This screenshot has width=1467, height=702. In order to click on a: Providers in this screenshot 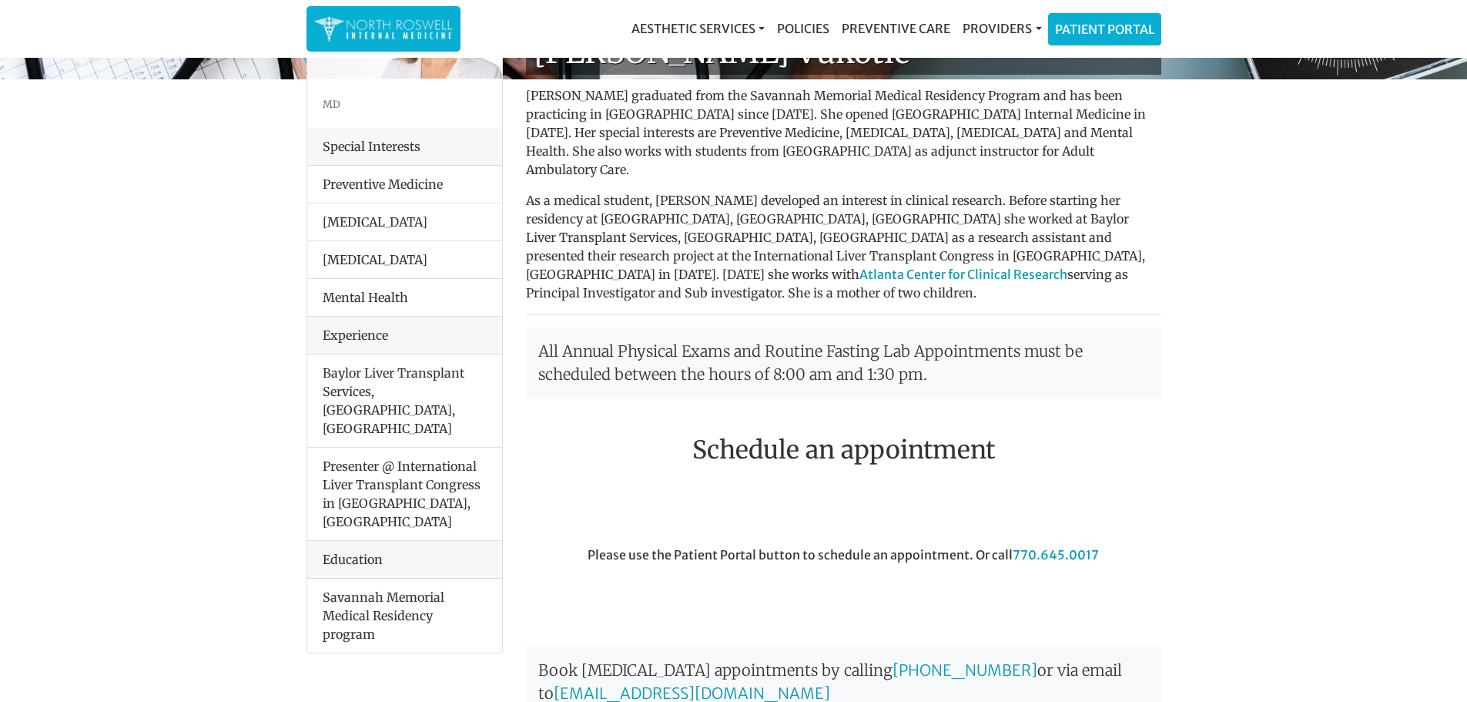, I will do `click(1002, 28)`.